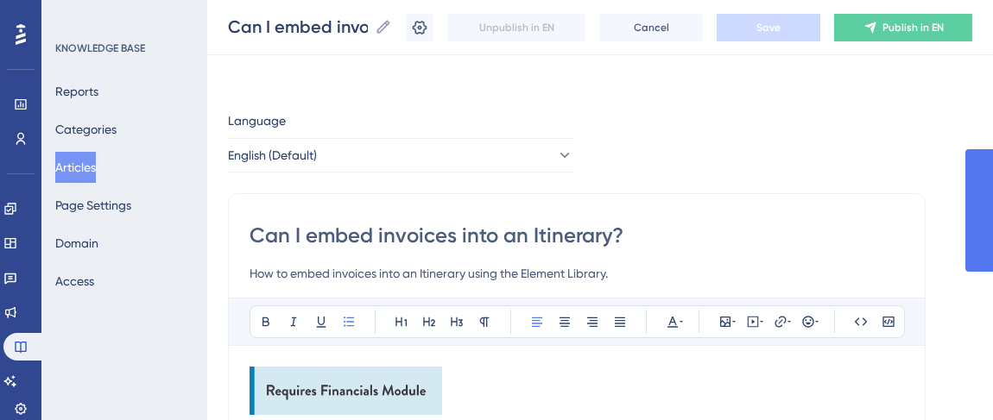 The image size is (993, 420). I want to click on button: Reports, so click(77, 92).